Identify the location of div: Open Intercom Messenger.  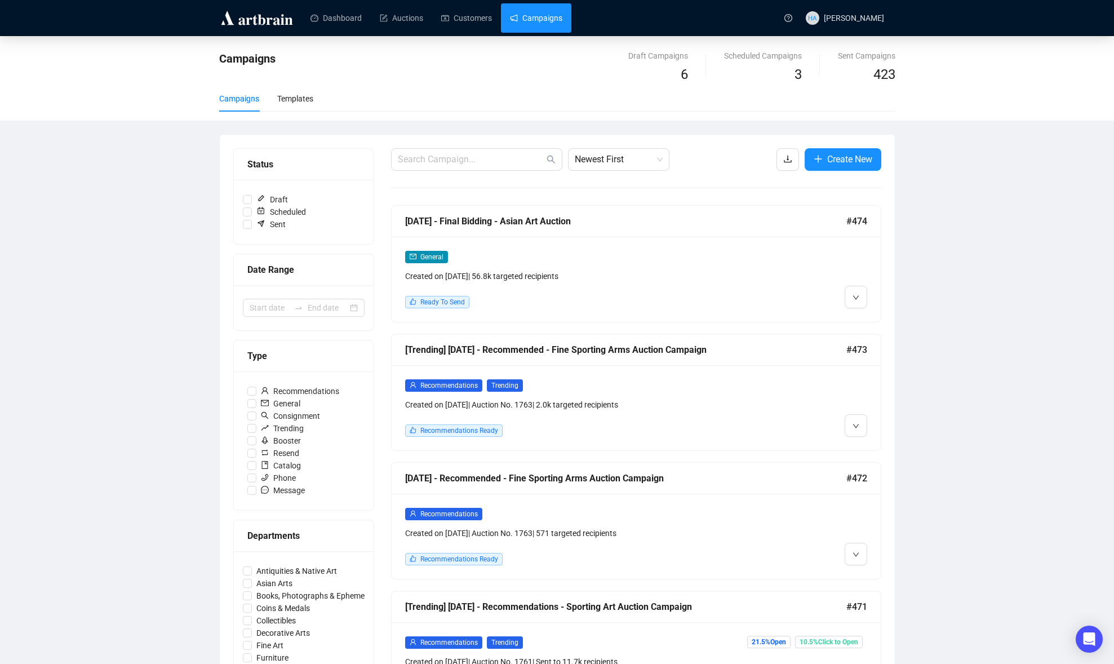
(1090, 639).